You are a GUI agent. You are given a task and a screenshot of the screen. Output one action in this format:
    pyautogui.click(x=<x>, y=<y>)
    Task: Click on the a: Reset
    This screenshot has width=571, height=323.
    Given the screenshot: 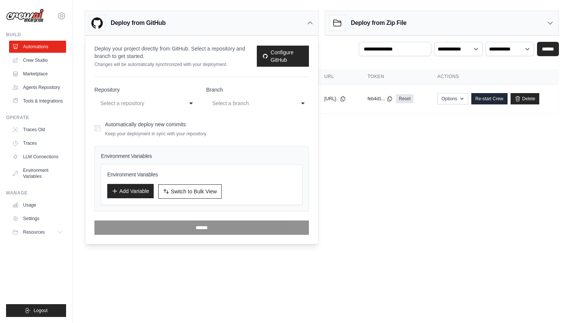 What is the action you would take?
    pyautogui.click(x=404, y=99)
    